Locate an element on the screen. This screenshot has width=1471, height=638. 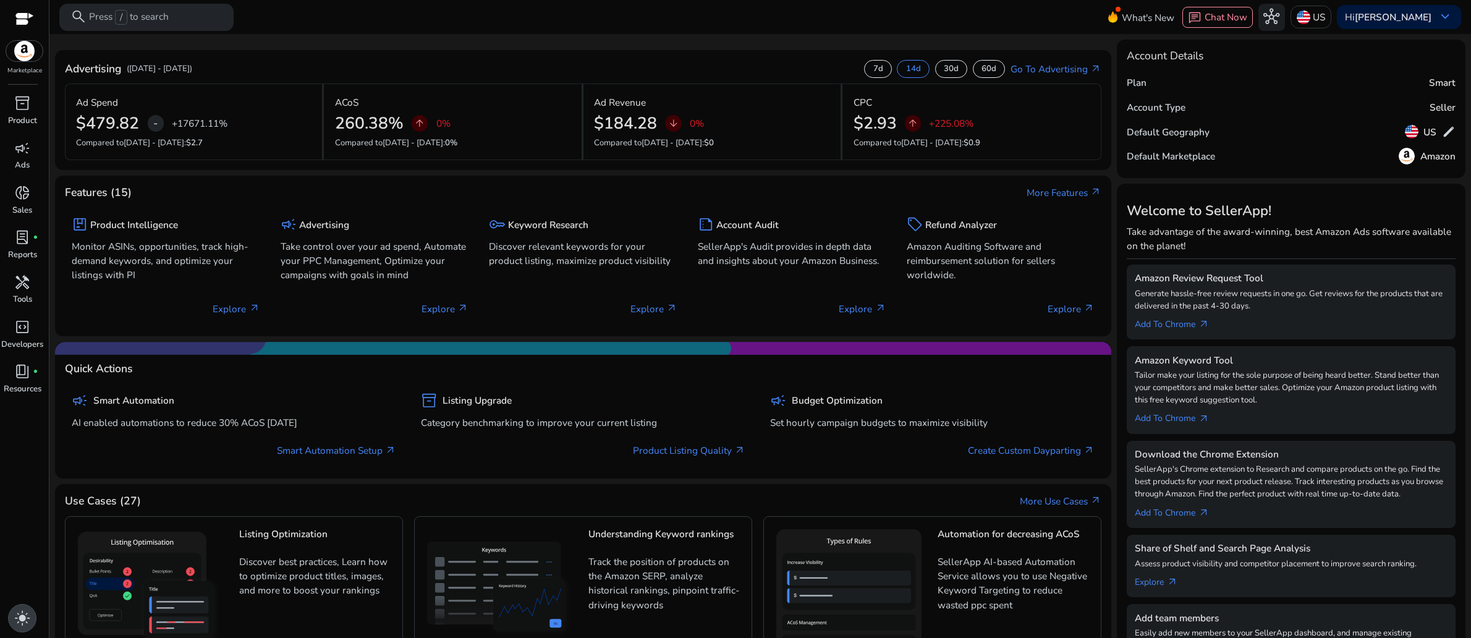
p: Product is located at coordinates (22, 121).